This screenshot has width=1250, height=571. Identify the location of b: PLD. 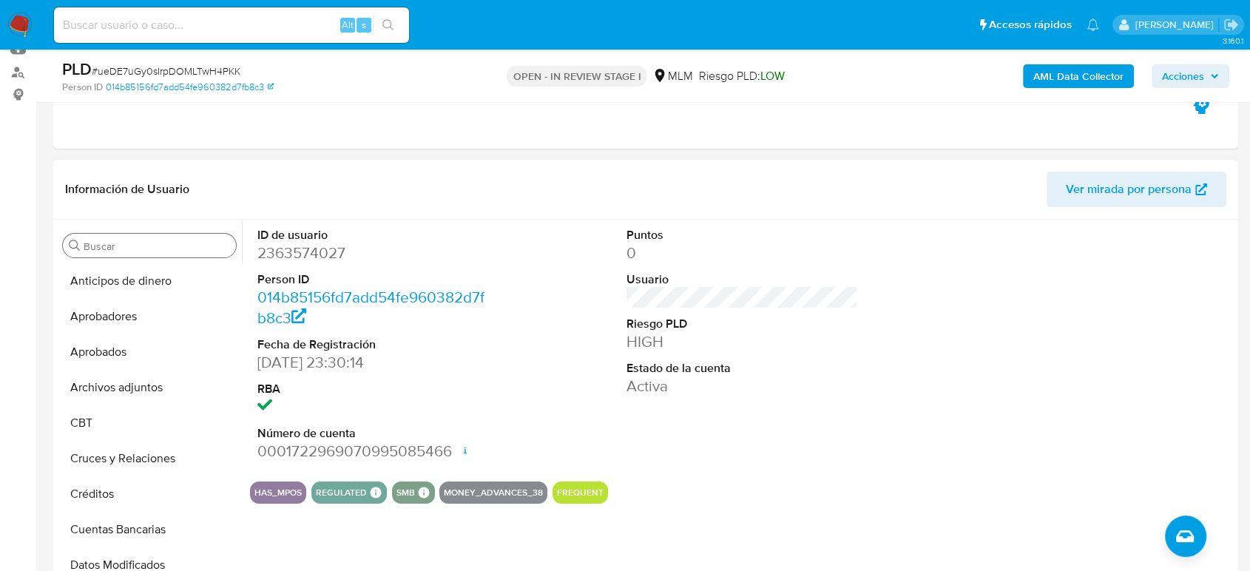
(77, 69).